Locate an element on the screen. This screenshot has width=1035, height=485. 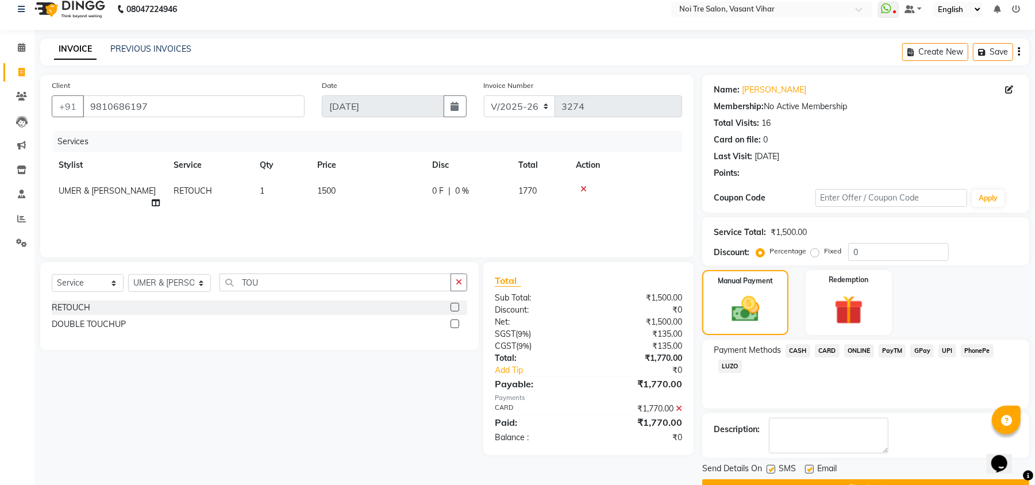
span: PhonePe is located at coordinates (977, 351).